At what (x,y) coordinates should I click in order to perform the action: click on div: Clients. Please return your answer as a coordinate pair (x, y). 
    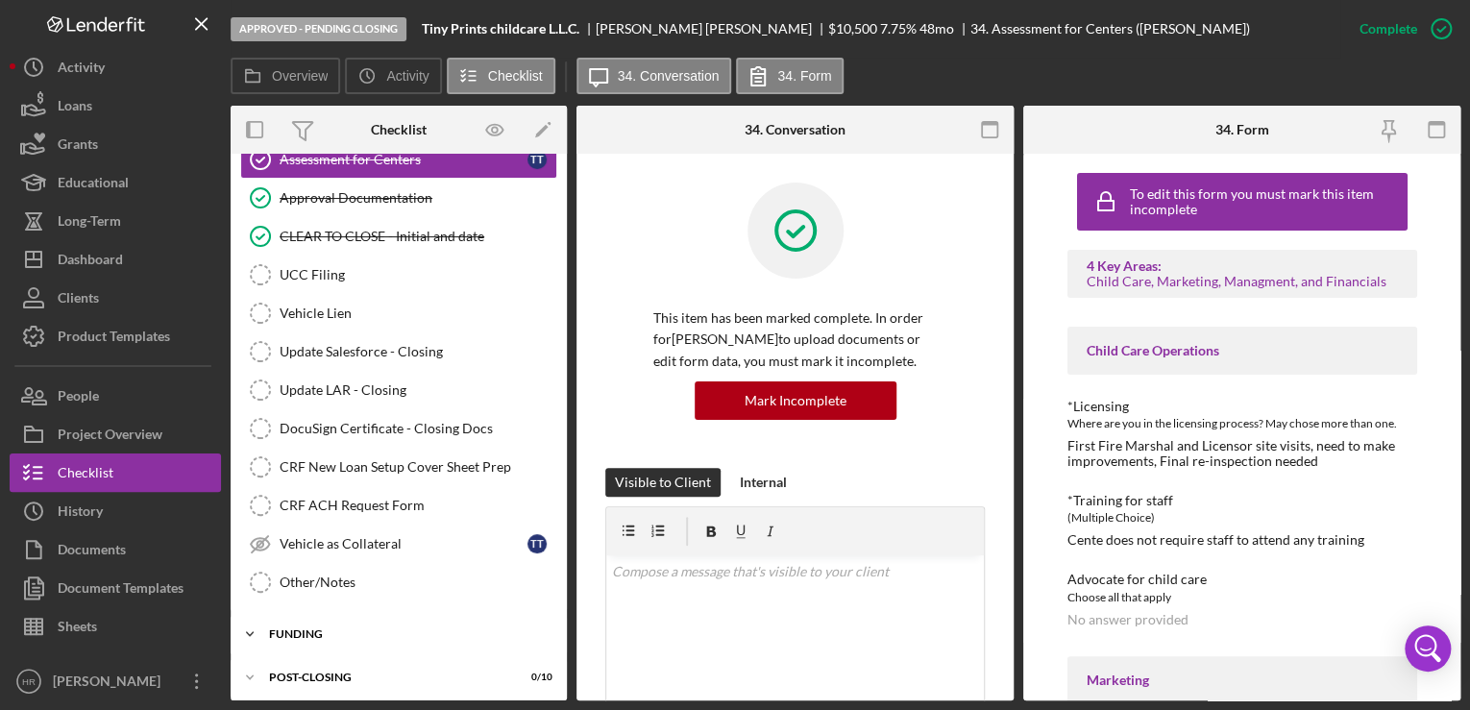
    Looking at the image, I should click on (78, 300).